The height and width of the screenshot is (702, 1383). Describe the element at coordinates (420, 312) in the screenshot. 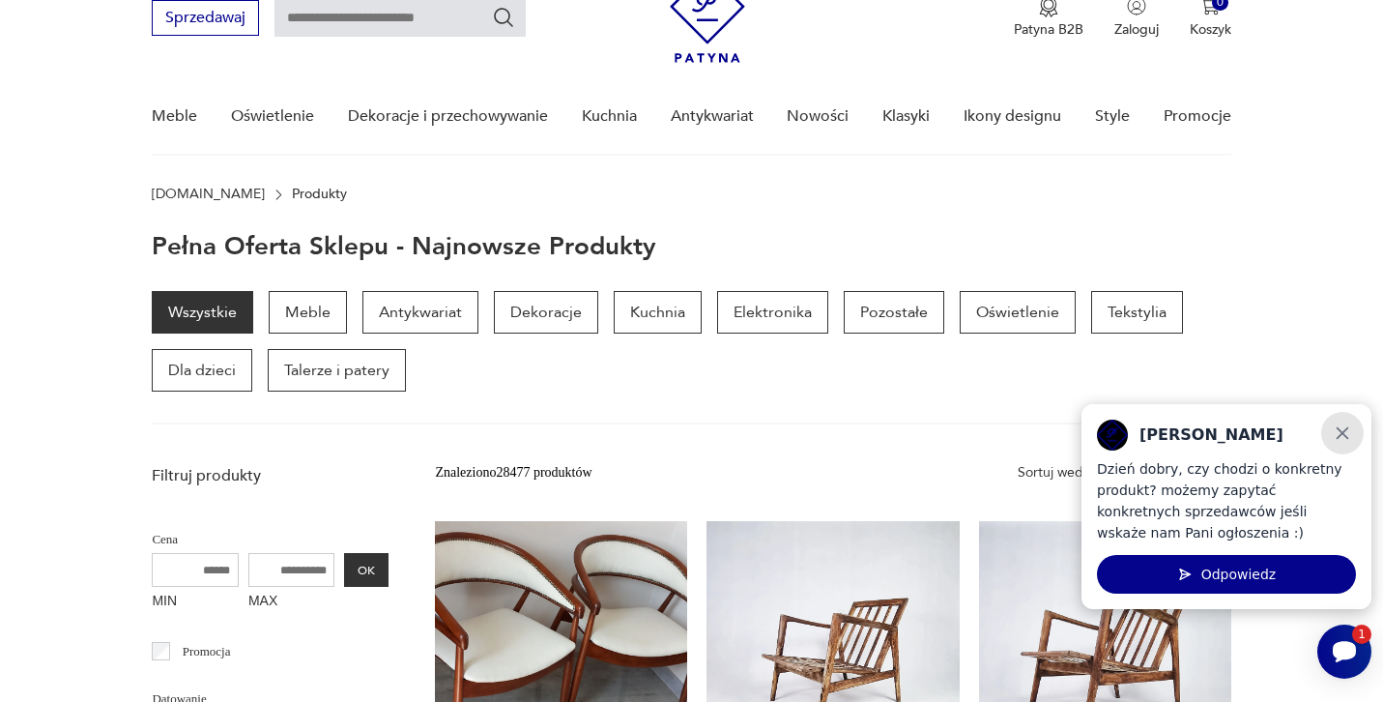

I see `p: Antykwariat` at that location.